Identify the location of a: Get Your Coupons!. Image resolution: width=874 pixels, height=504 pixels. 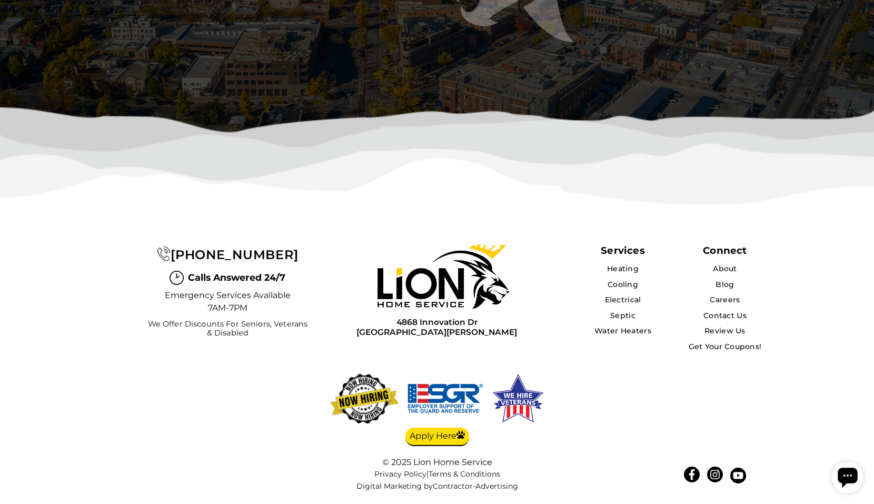
(725, 346).